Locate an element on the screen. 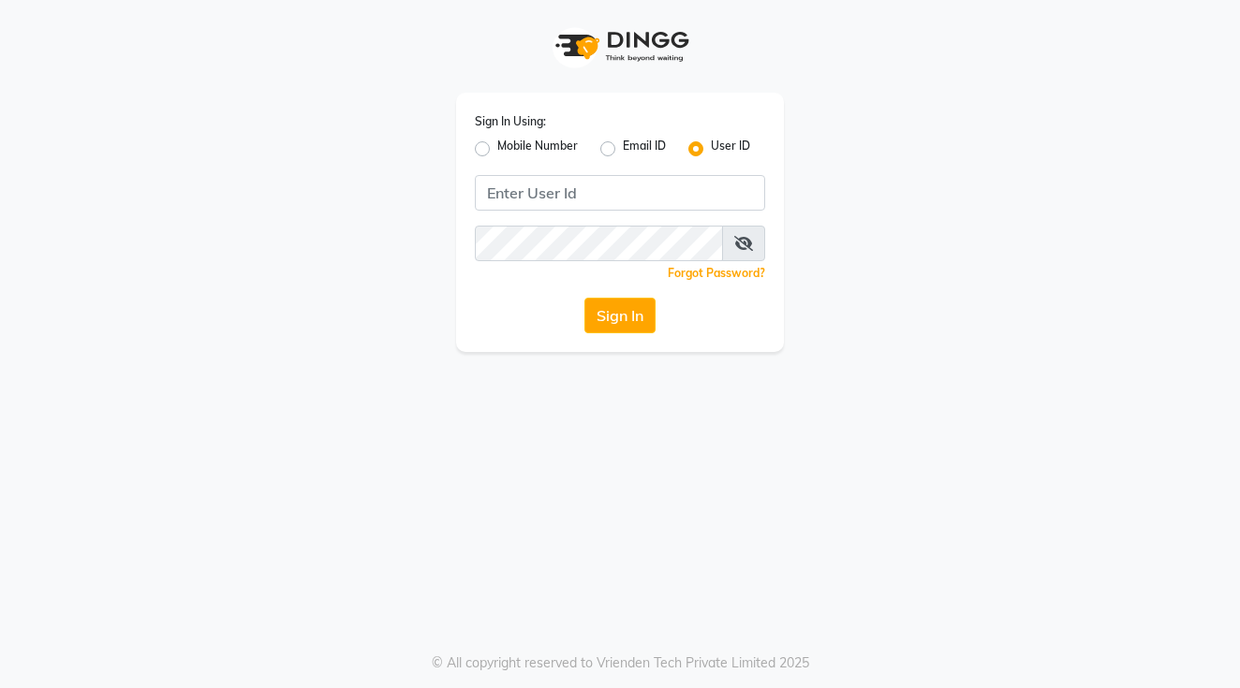 Image resolution: width=1240 pixels, height=688 pixels. button: Sign In is located at coordinates (620, 316).